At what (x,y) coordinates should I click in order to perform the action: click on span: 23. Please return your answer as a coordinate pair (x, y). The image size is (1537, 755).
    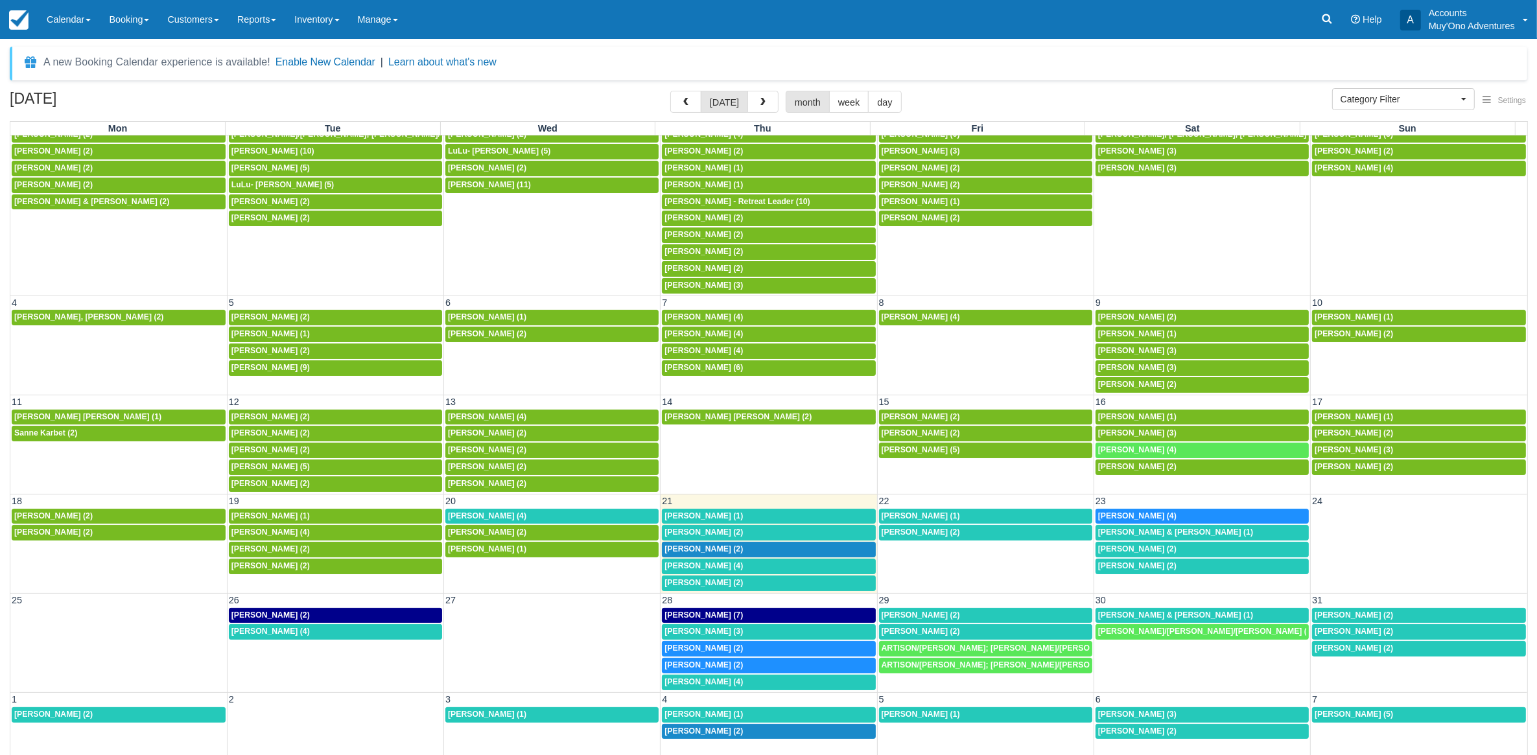
    Looking at the image, I should click on (1101, 501).